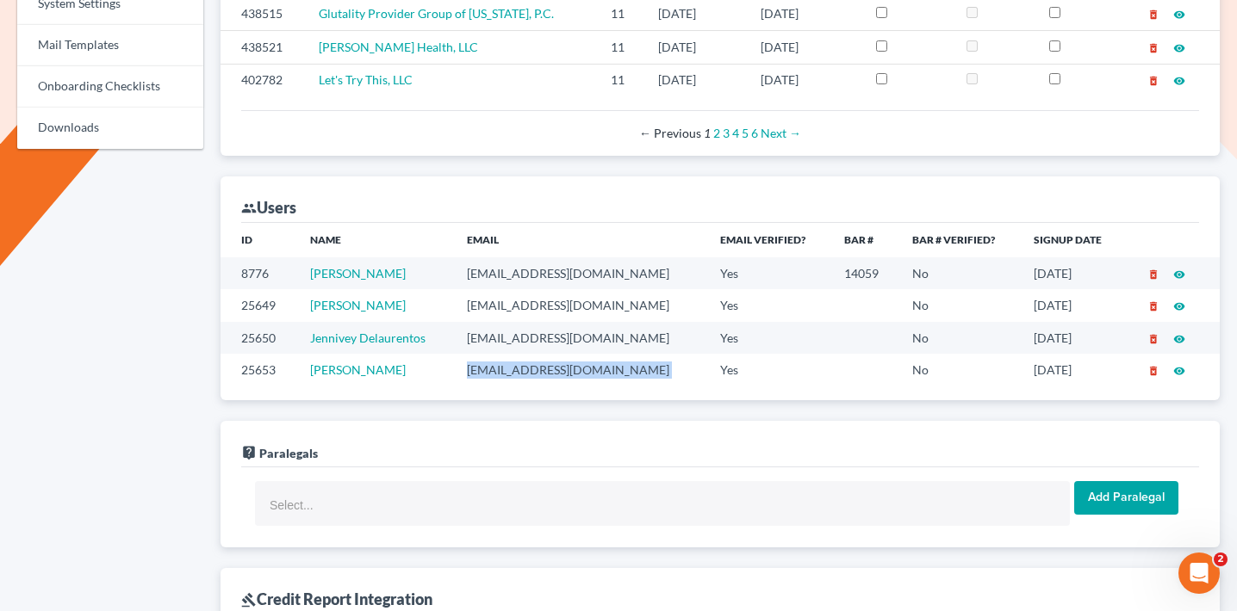 The width and height of the screenshot is (1237, 611). I want to click on th: Bar #, so click(864, 240).